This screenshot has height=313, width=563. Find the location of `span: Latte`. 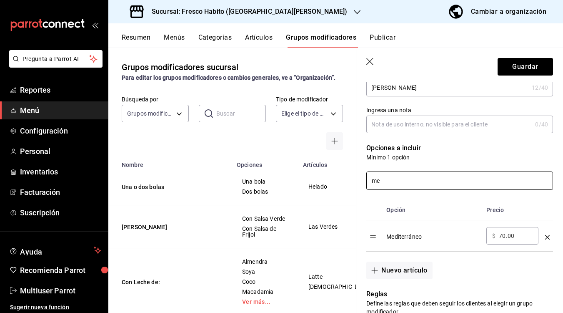

span: Latte is located at coordinates (340, 277).